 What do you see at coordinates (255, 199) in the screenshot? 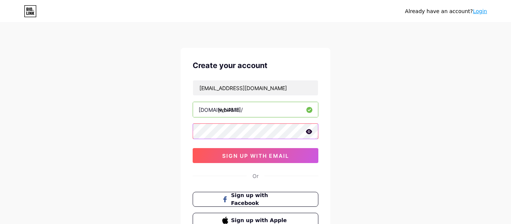
I see `a: Sign up with Facebook` at bounding box center [255, 199].